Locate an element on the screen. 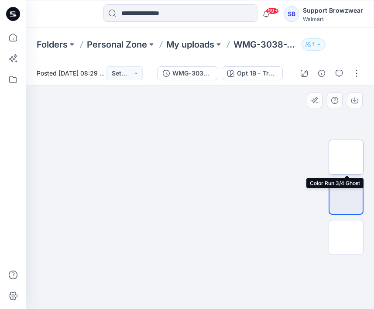  span: 99+ is located at coordinates (272, 11).